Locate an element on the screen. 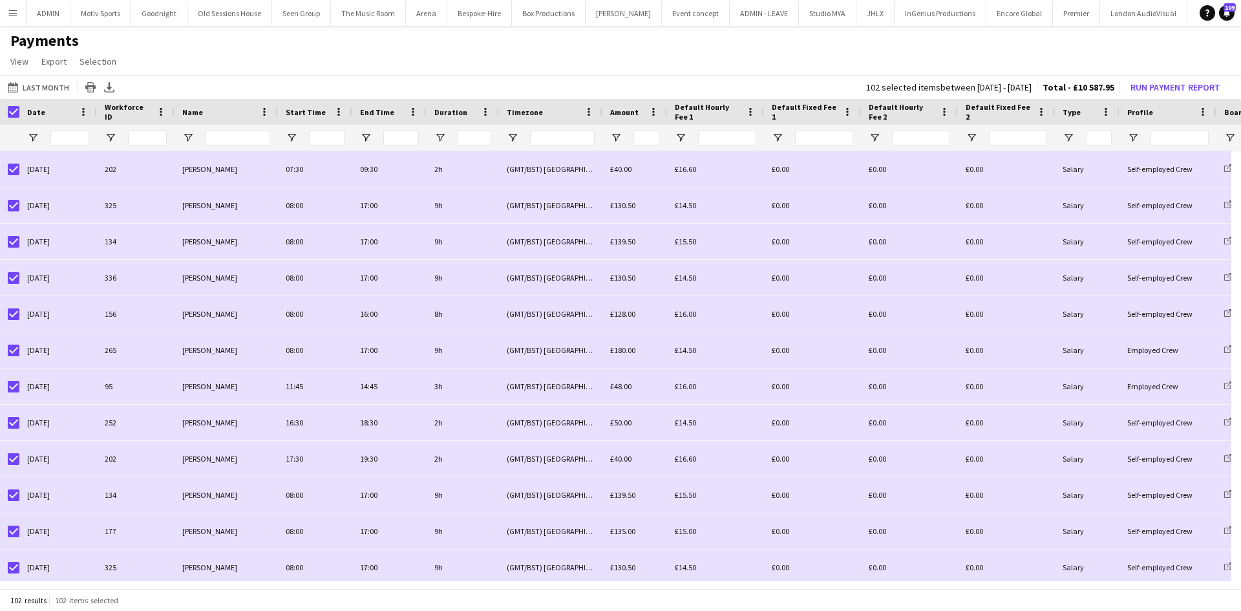  button: Run Payment Report is located at coordinates (1175, 87).